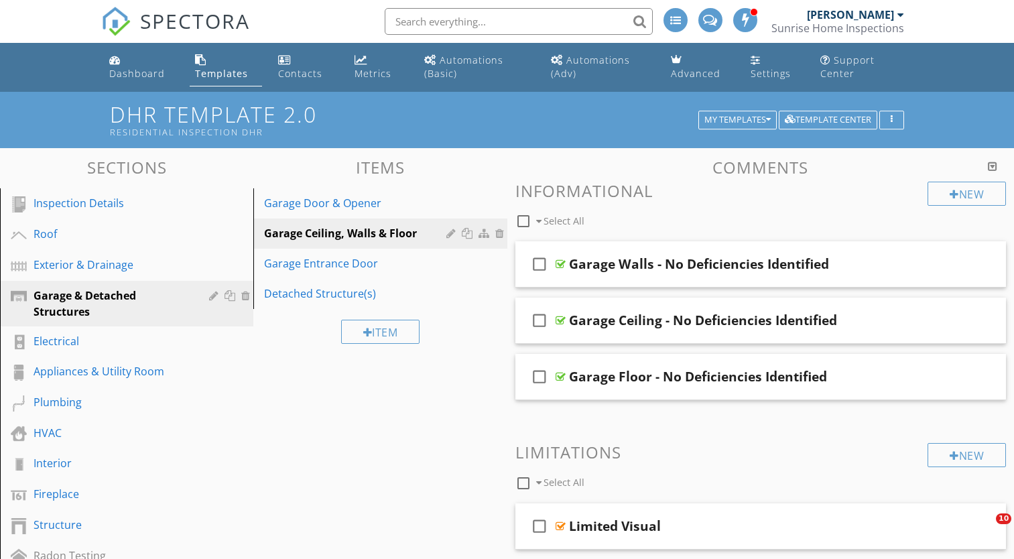 This screenshot has height=559, width=1014. I want to click on div: Contacts, so click(300, 73).